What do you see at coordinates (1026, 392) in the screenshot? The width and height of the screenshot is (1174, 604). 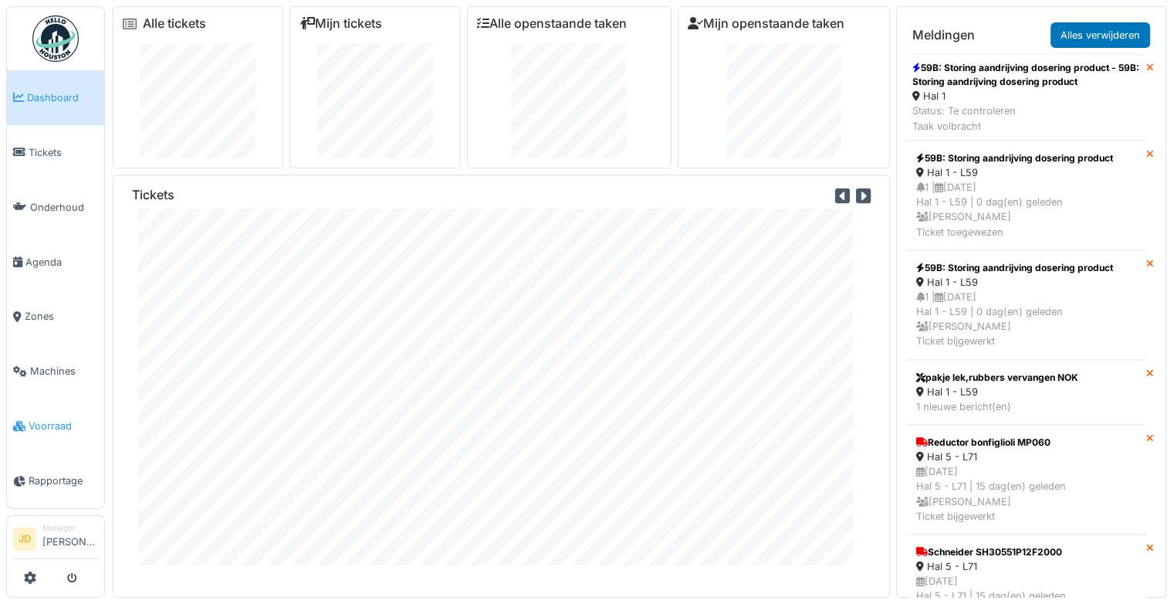 I see `a: pakje lek,rubbers vervangen NOK Hal 1 - L59 1 nieuwe bericht(en)` at bounding box center [1026, 392].